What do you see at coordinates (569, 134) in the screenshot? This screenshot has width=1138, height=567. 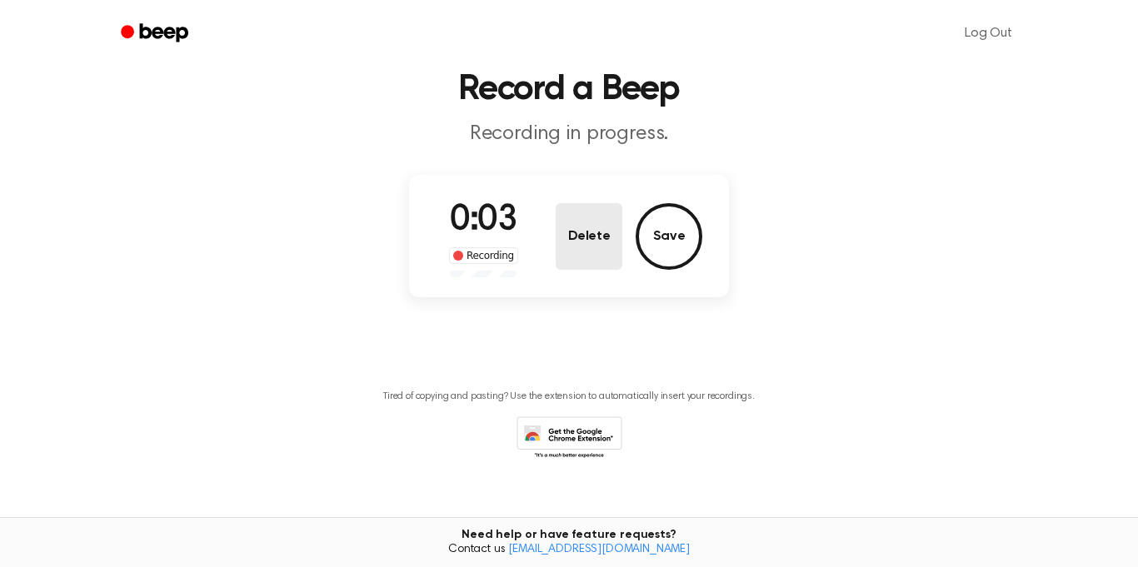 I see `p: Recording in progress.` at bounding box center [569, 134].